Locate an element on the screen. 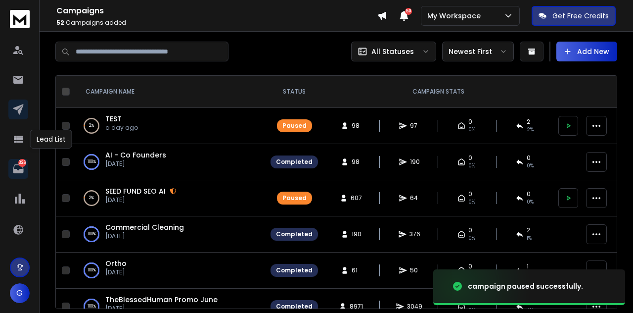  td: 2%TESTa day ago is located at coordinates (169, 126).